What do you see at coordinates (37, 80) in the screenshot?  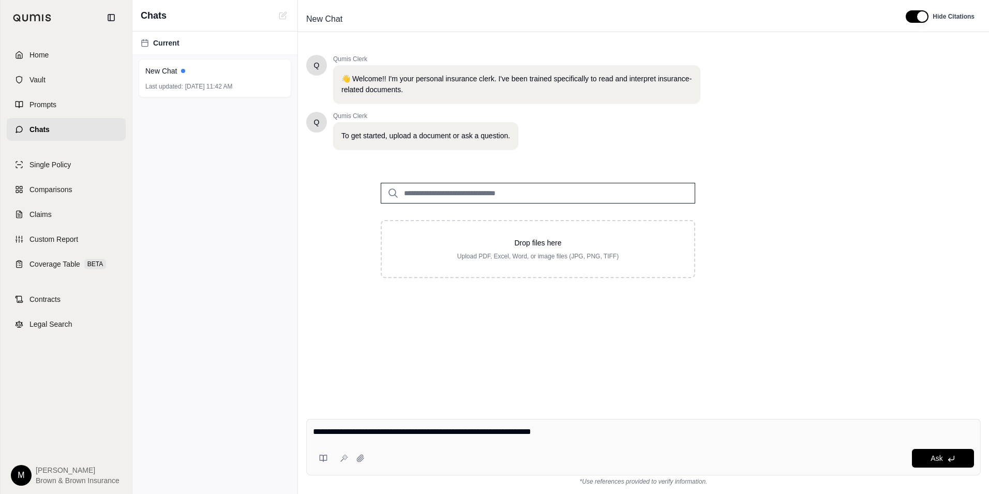 I see `span: Vault` at bounding box center [37, 80].